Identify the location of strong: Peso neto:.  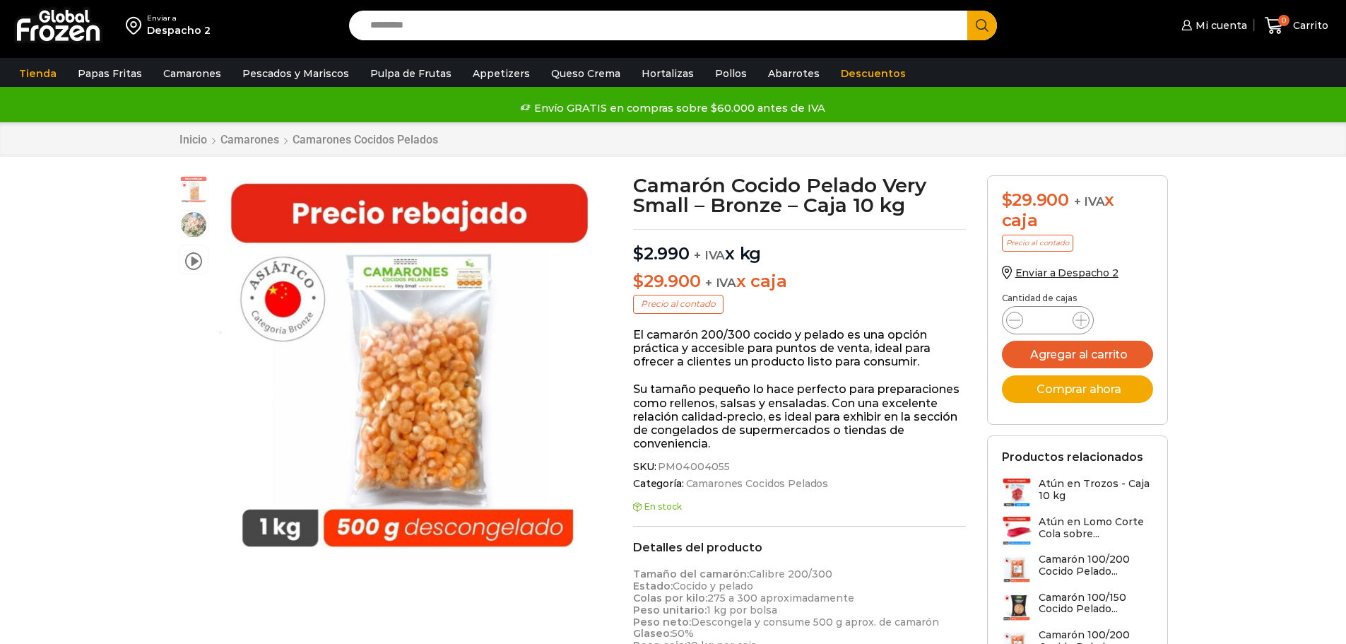
(662, 622).